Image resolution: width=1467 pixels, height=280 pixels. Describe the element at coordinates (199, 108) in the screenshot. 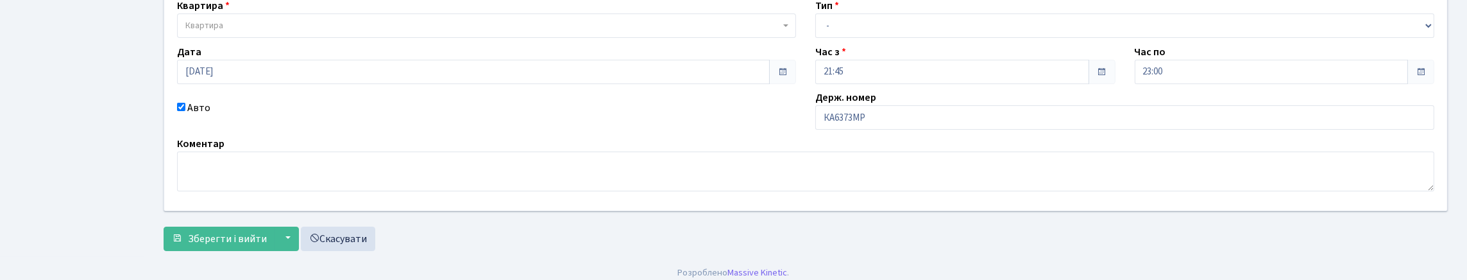

I see `label: Авто` at that location.